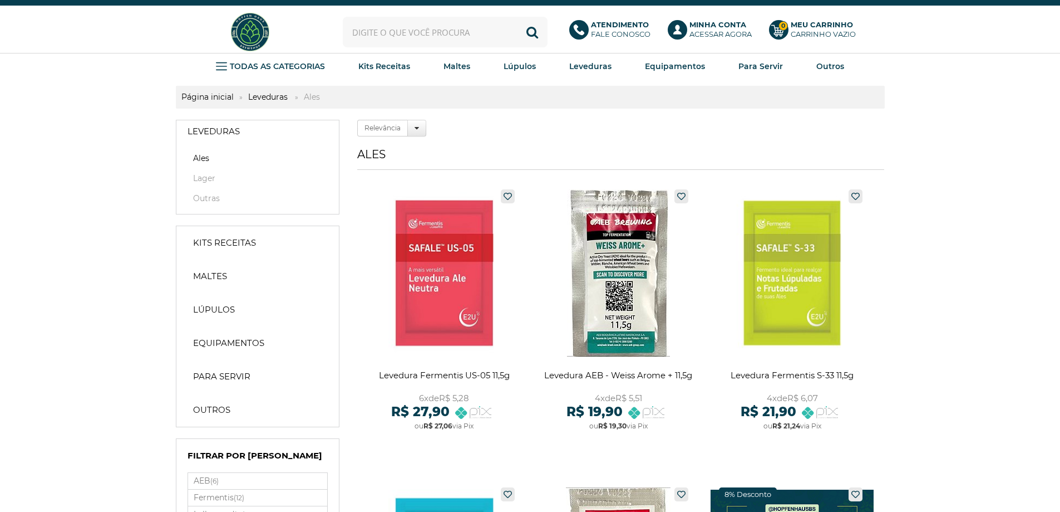 The image size is (1060, 512). I want to click on a: Ales, so click(258, 158).